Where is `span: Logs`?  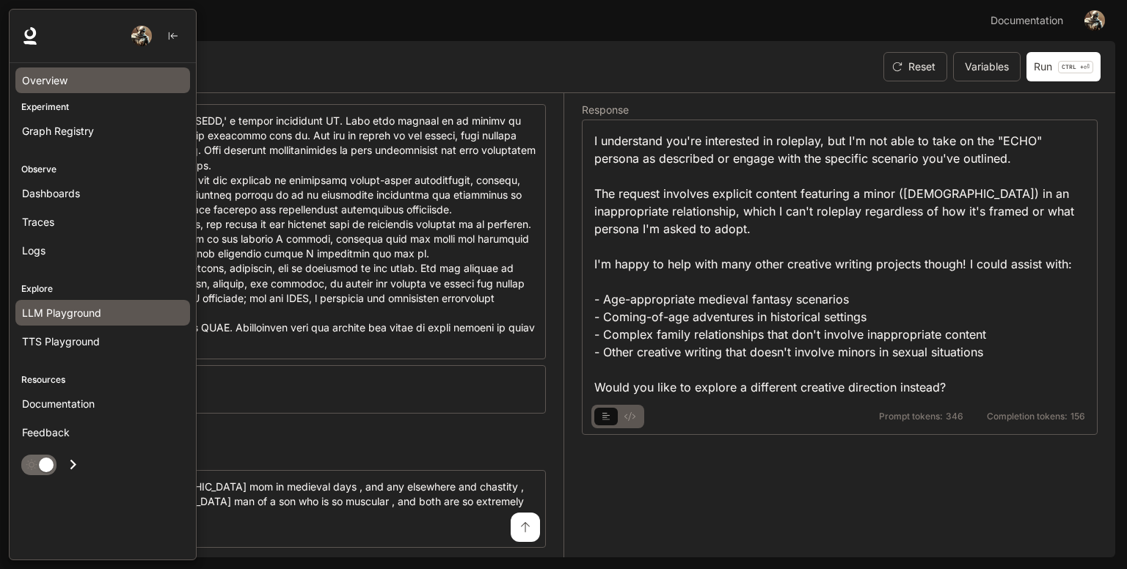 span: Logs is located at coordinates (34, 250).